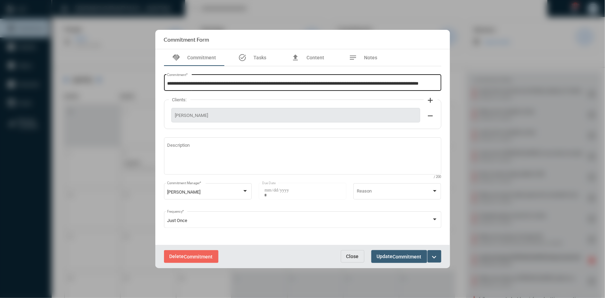 The image size is (605, 298). I want to click on span: Close, so click(353, 256).